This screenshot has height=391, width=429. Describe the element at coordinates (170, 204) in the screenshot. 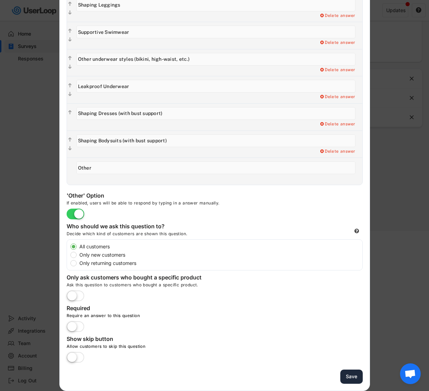

I see `div: If enabled, users will be able to respond by typing in a answer manually.` at that location.